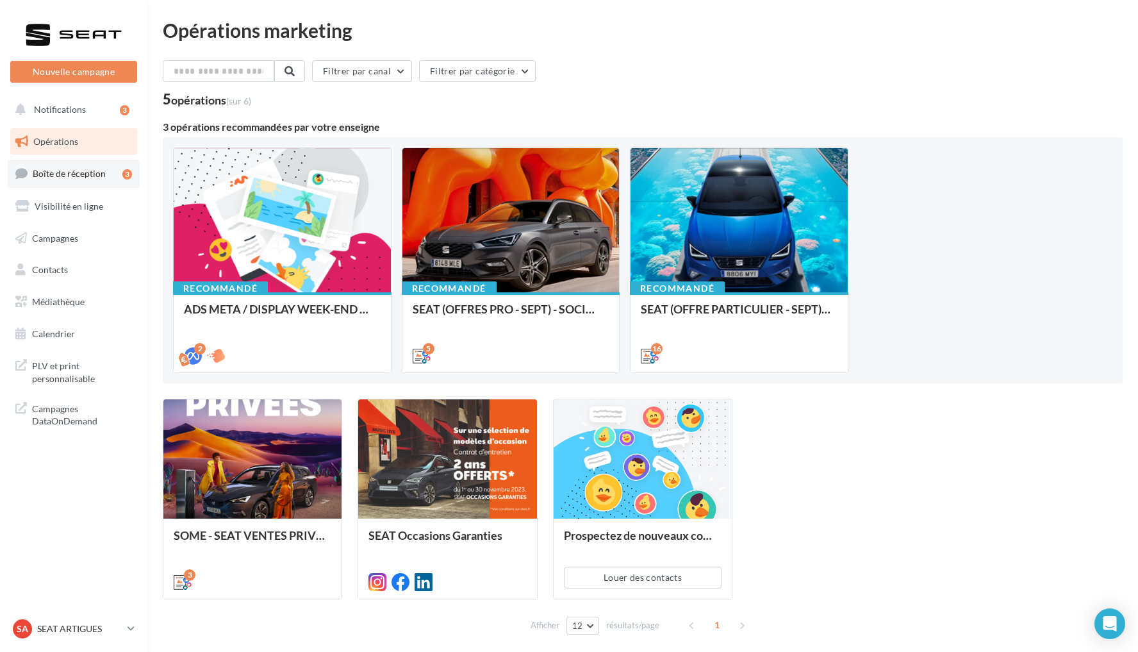 The image size is (1138, 652). Describe the element at coordinates (71, 110) in the screenshot. I see `button: Notifications 3` at that location.